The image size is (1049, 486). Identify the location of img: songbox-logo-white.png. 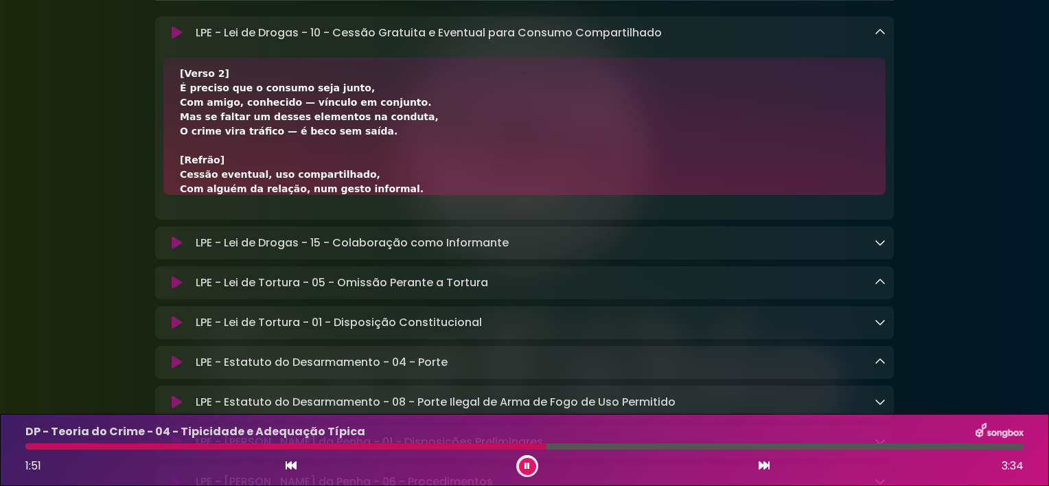
(1000, 432).